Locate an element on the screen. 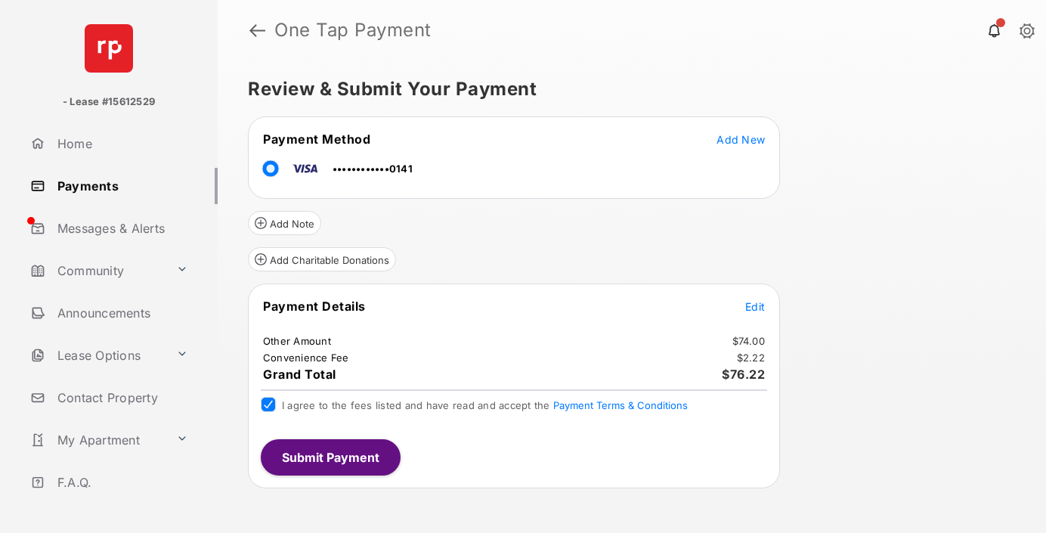  img: svg+xml;base64,PHN2ZyB4bWxucz0iaHR0cDovL3d3dy53My5vcmcvMjAwMC9zdmciIHdpZHRoPSI2NCIgaGVpZ2h0PSI2NC... is located at coordinates (109, 48).